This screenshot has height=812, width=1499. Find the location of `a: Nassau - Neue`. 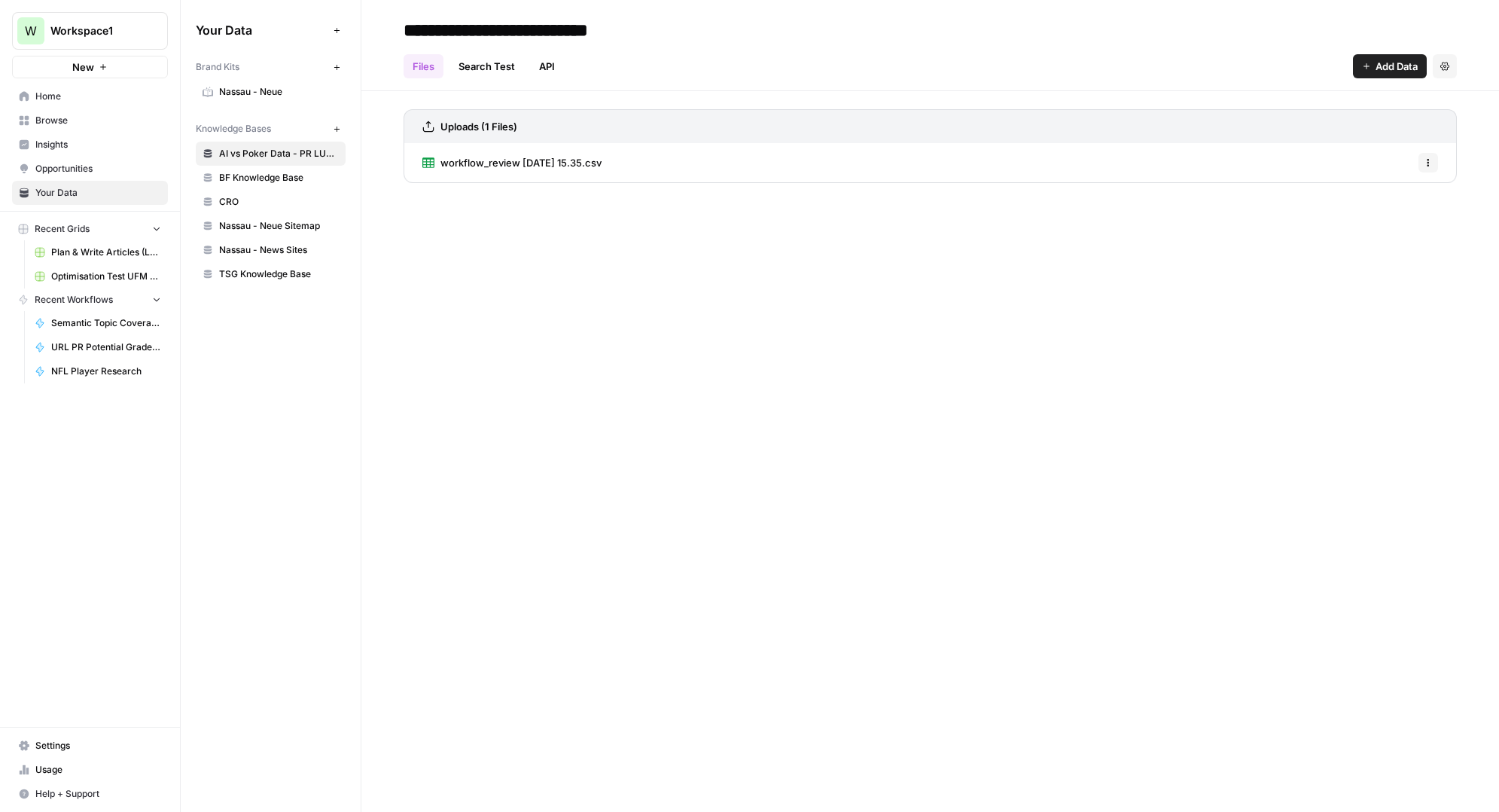

a: Nassau - Neue is located at coordinates (270, 92).